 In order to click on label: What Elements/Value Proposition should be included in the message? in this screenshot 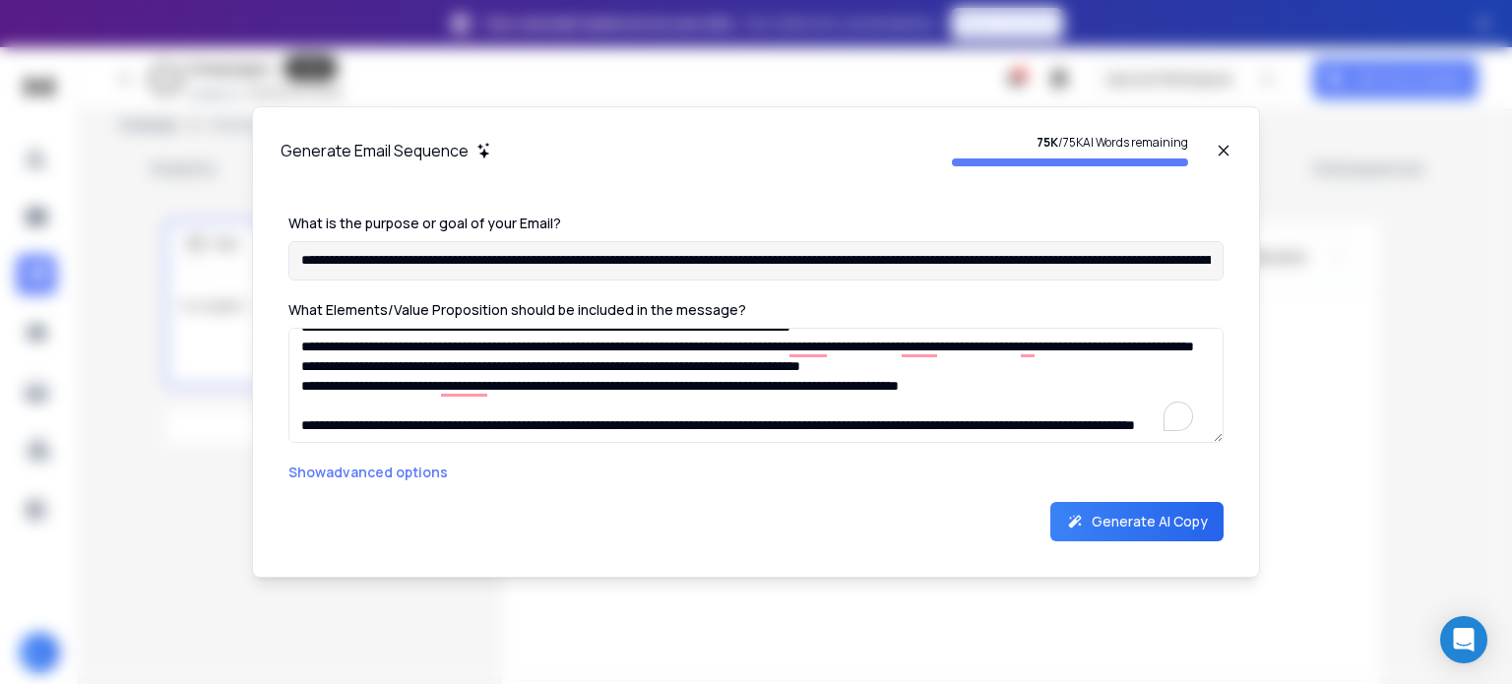, I will do `click(517, 309)`.